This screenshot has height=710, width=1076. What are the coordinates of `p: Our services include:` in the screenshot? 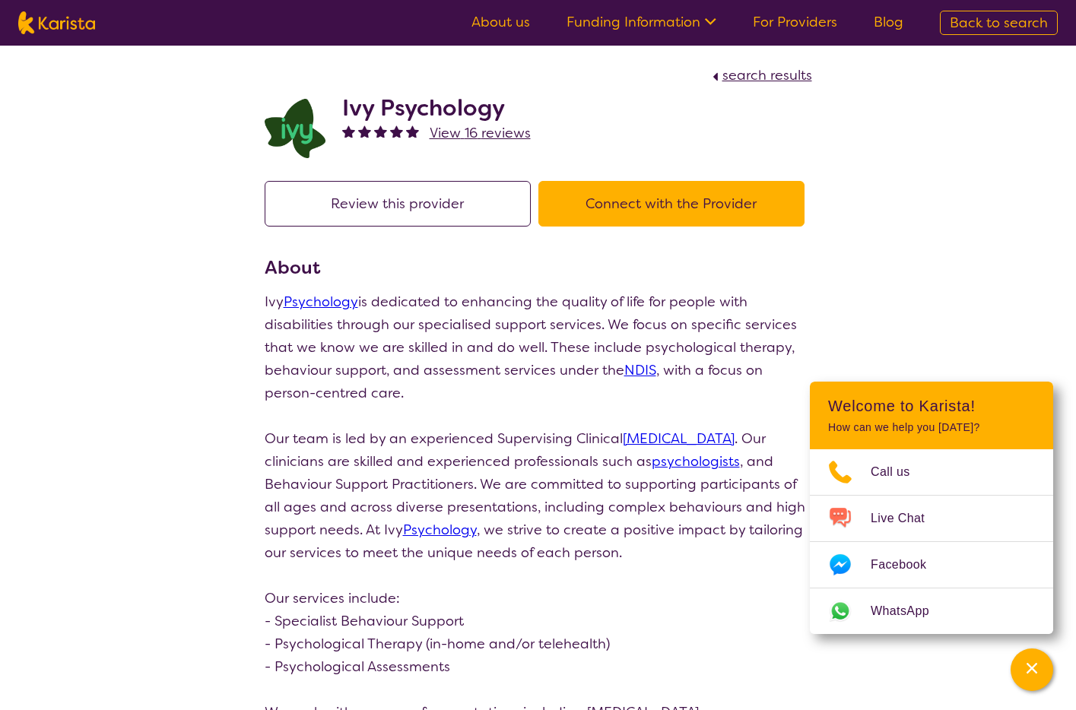 It's located at (538, 598).